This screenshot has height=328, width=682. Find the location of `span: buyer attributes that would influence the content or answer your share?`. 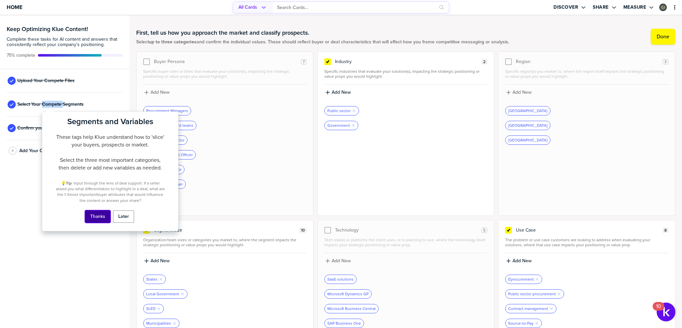

span: buyer attributes that would influence the content or answer your share? is located at coordinates (122, 197).